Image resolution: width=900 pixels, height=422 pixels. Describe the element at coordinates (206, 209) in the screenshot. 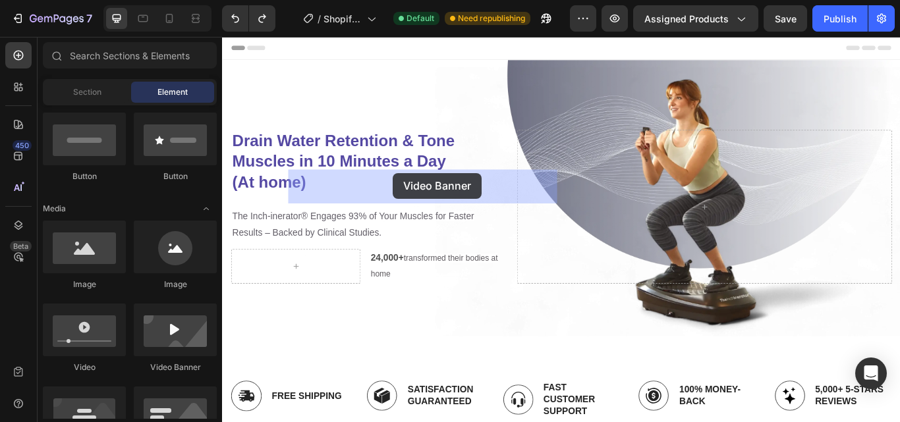

I see `span: Toggle open` at that location.